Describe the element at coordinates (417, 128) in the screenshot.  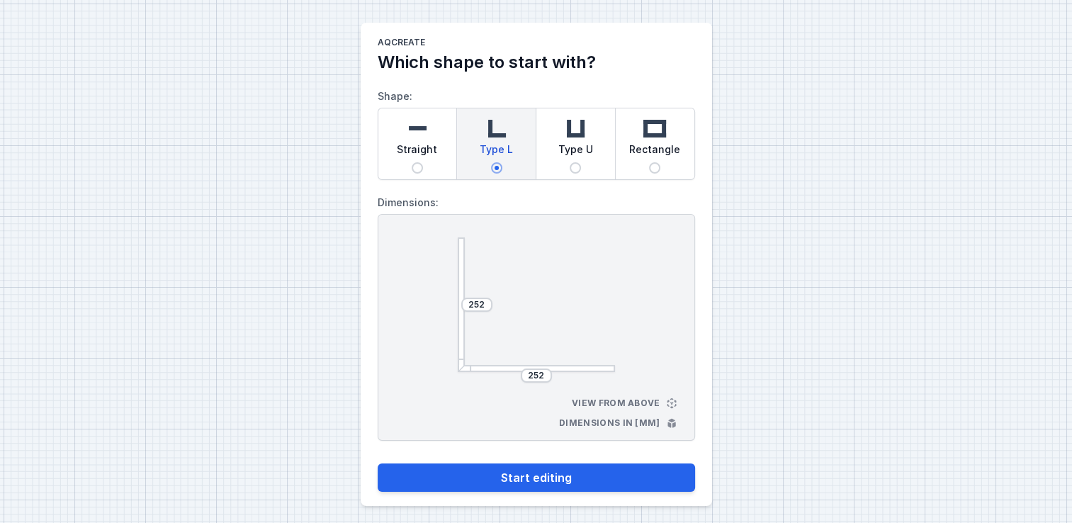
I see `img: straight.svg` at that location.